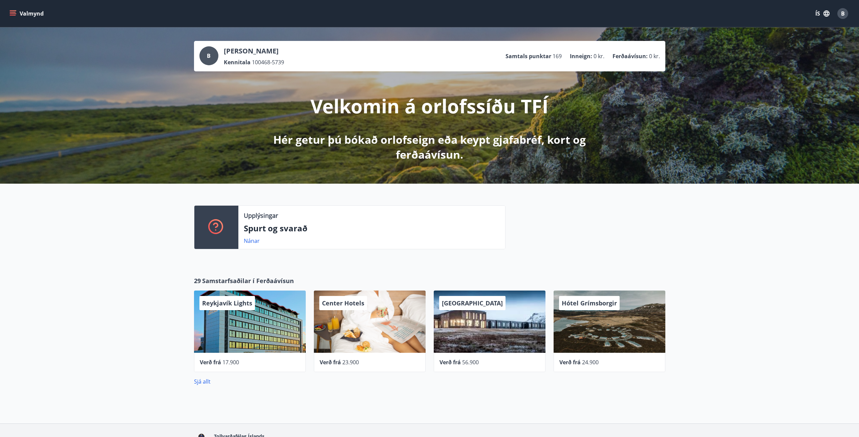  What do you see at coordinates (251, 241) in the screenshot?
I see `a: Nánar` at bounding box center [251, 241].